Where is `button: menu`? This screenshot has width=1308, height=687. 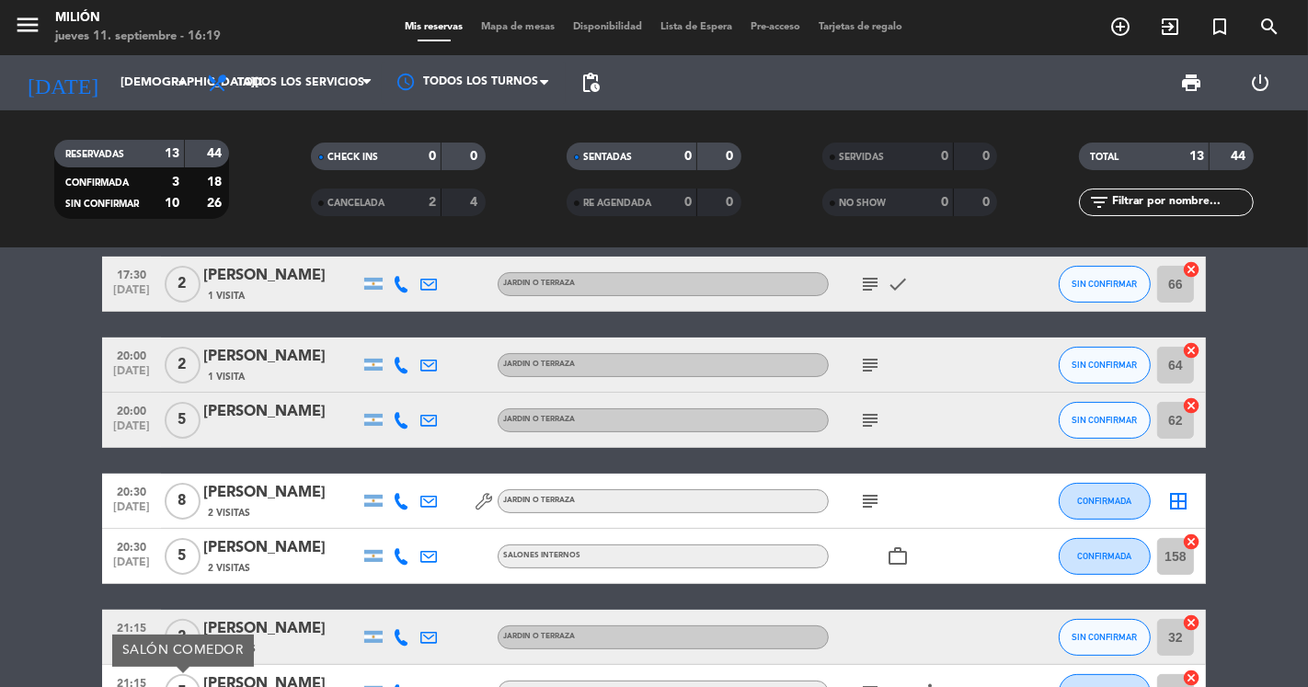
button: menu is located at coordinates (28, 28).